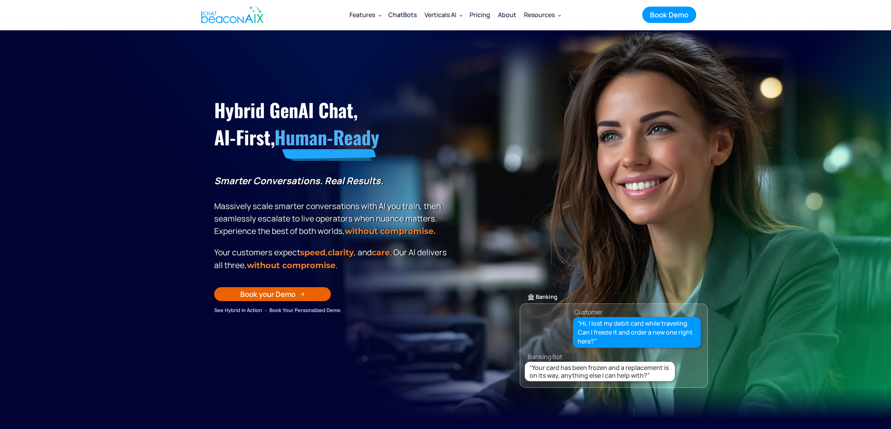 This screenshot has height=429, width=891. I want to click on h1: Hybrid GenAI Chat, AI-First,, so click(332, 124).